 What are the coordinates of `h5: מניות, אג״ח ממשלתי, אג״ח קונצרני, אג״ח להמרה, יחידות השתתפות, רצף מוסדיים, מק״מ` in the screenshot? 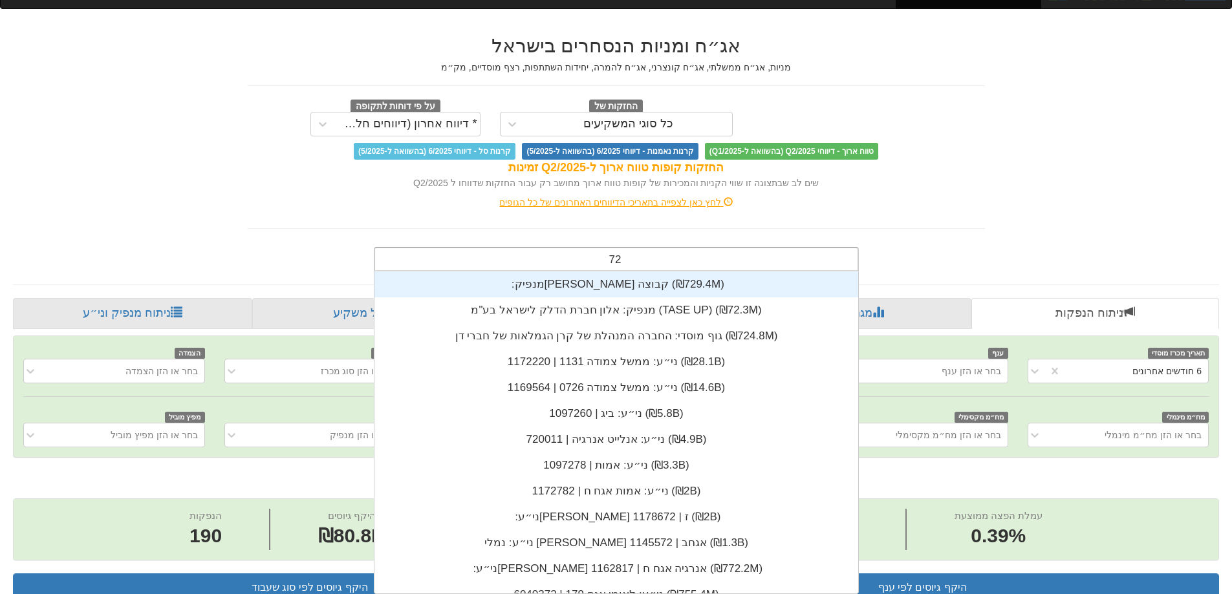 It's located at (616, 67).